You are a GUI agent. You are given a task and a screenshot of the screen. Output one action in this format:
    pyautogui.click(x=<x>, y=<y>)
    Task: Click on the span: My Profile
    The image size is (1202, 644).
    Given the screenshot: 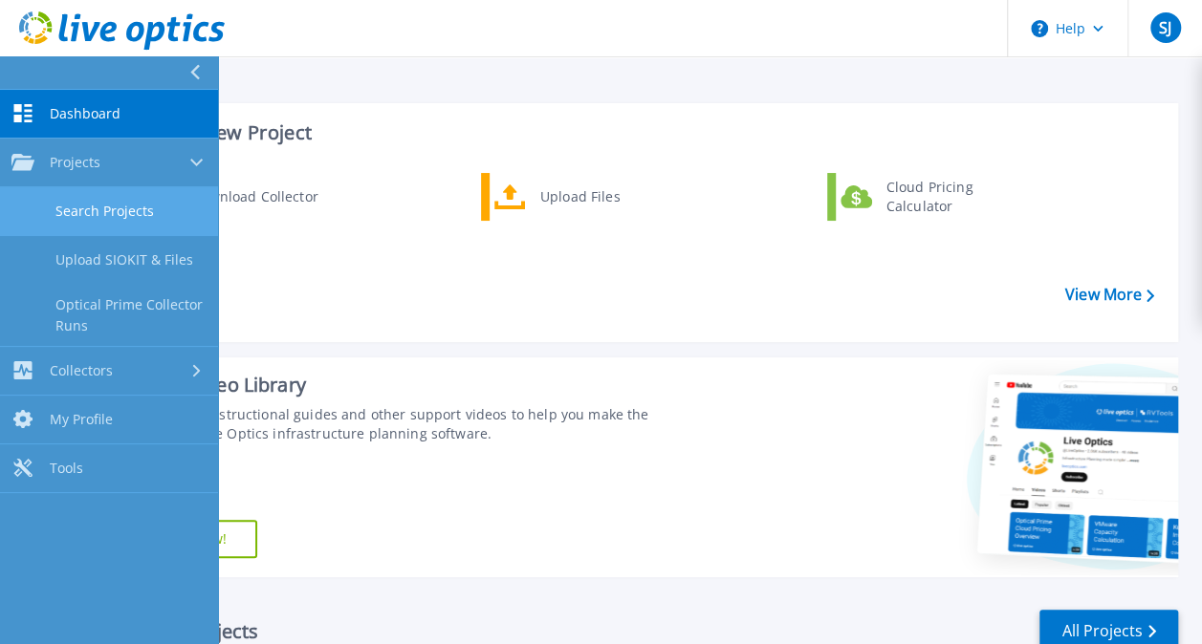 What is the action you would take?
    pyautogui.click(x=81, y=420)
    